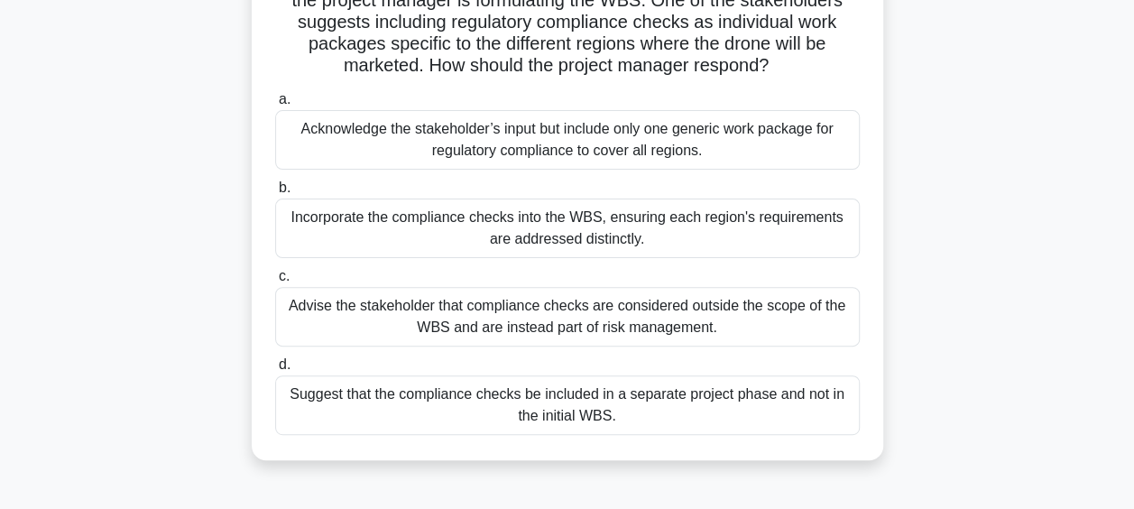  I want to click on div: Incorporate the compliance checks into the WBS, ensuring each region's requirements are addressed..., so click(568, 228).